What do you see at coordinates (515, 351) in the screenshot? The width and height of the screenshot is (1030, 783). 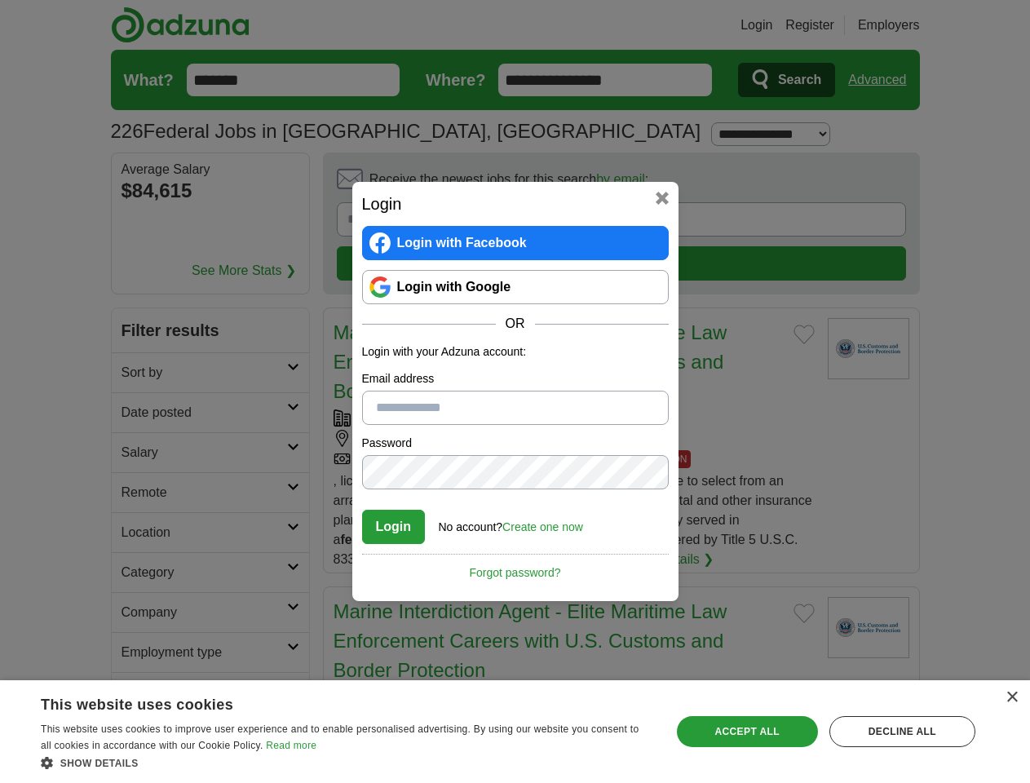 I see `p: Login with your Adzuna account:` at bounding box center [515, 351].